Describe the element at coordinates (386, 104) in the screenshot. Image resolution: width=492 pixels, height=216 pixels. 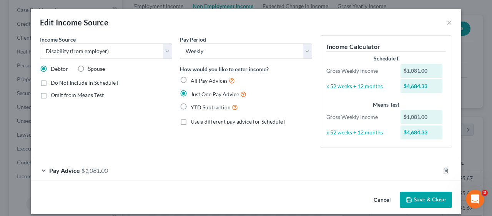
I see `div: Means Test` at that location.